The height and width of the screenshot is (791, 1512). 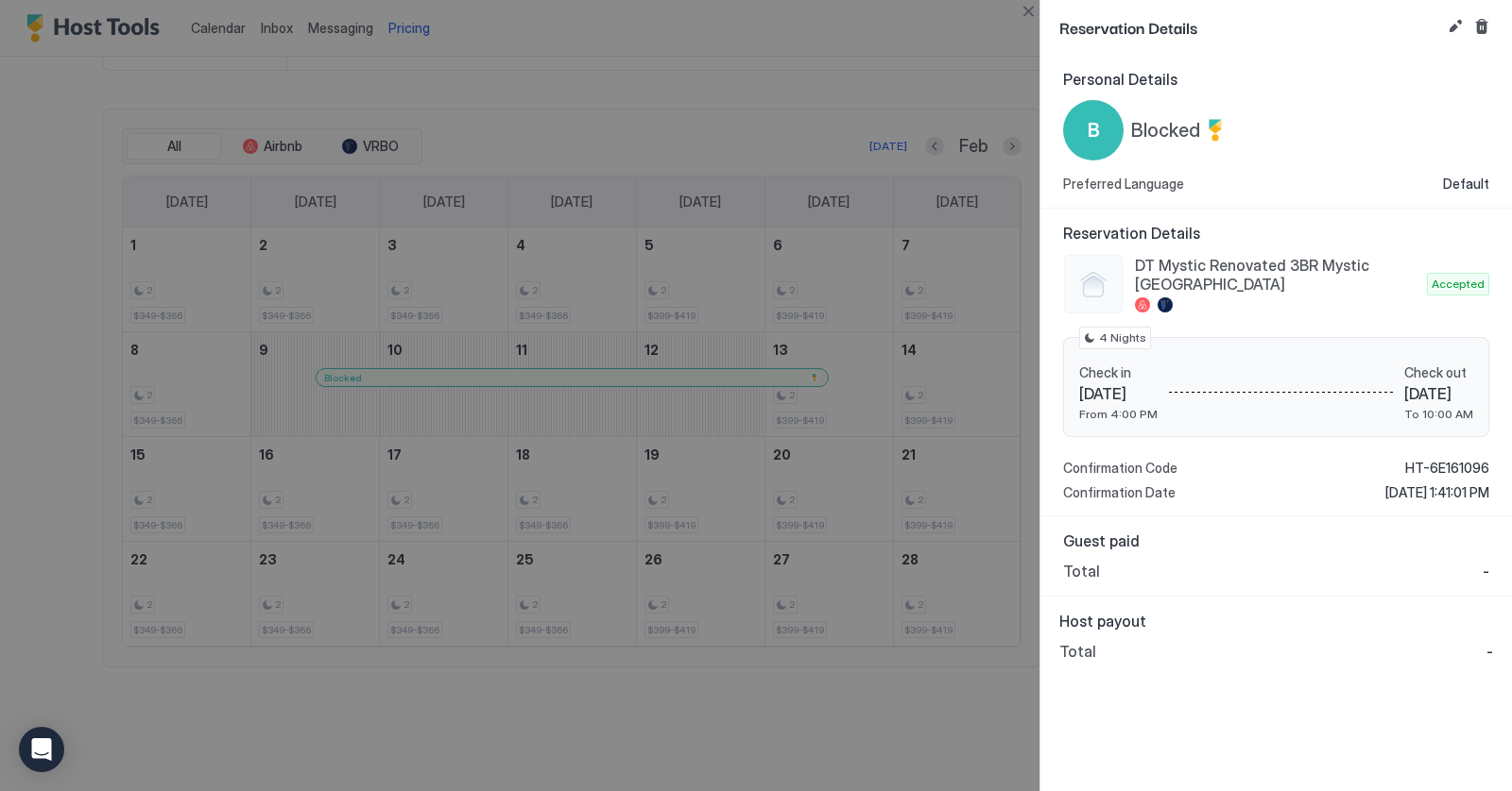 What do you see at coordinates (1276, 621) in the screenshot?
I see `span: Host payout` at bounding box center [1276, 621].